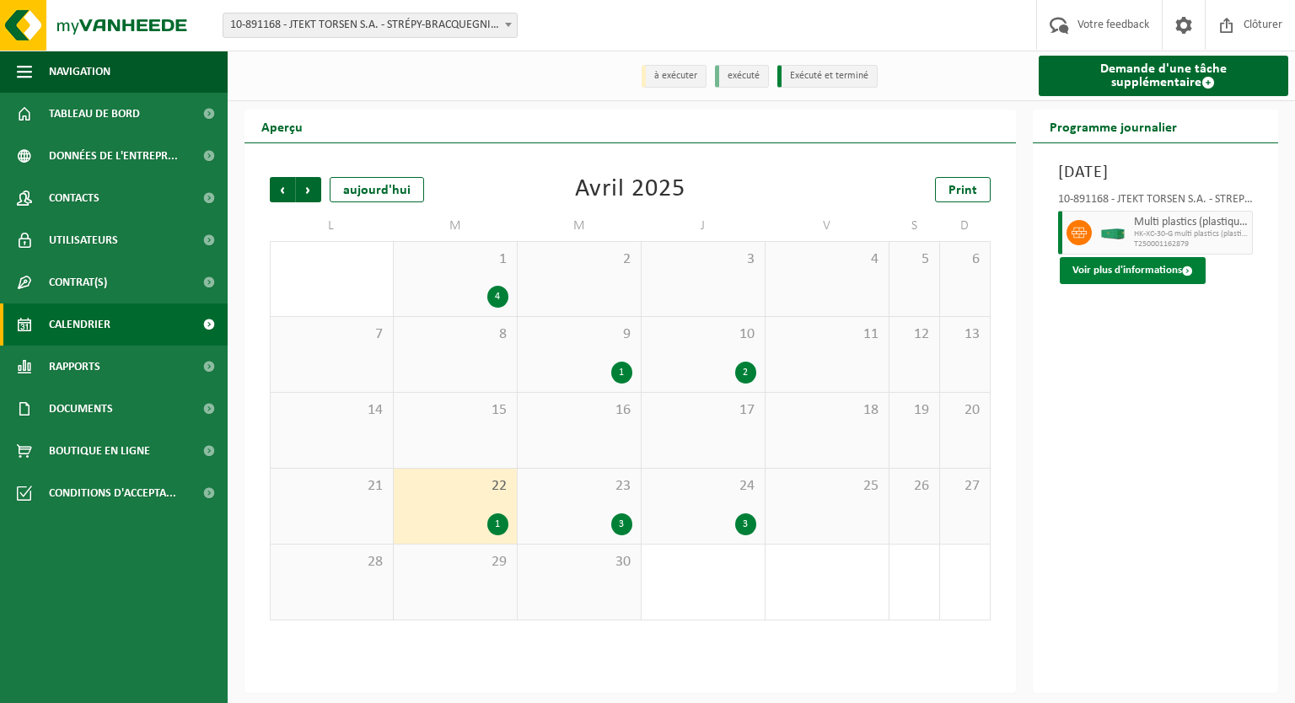 This screenshot has width=1295, height=703. What do you see at coordinates (331, 562) in the screenshot?
I see `span: 28` at bounding box center [331, 562].